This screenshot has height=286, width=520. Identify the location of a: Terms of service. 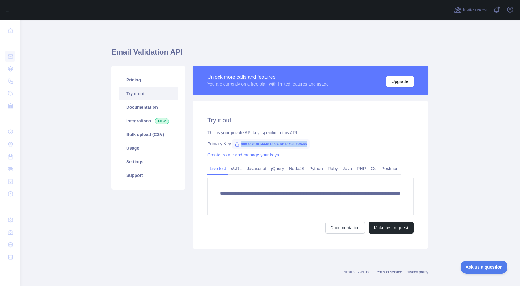
(388, 272).